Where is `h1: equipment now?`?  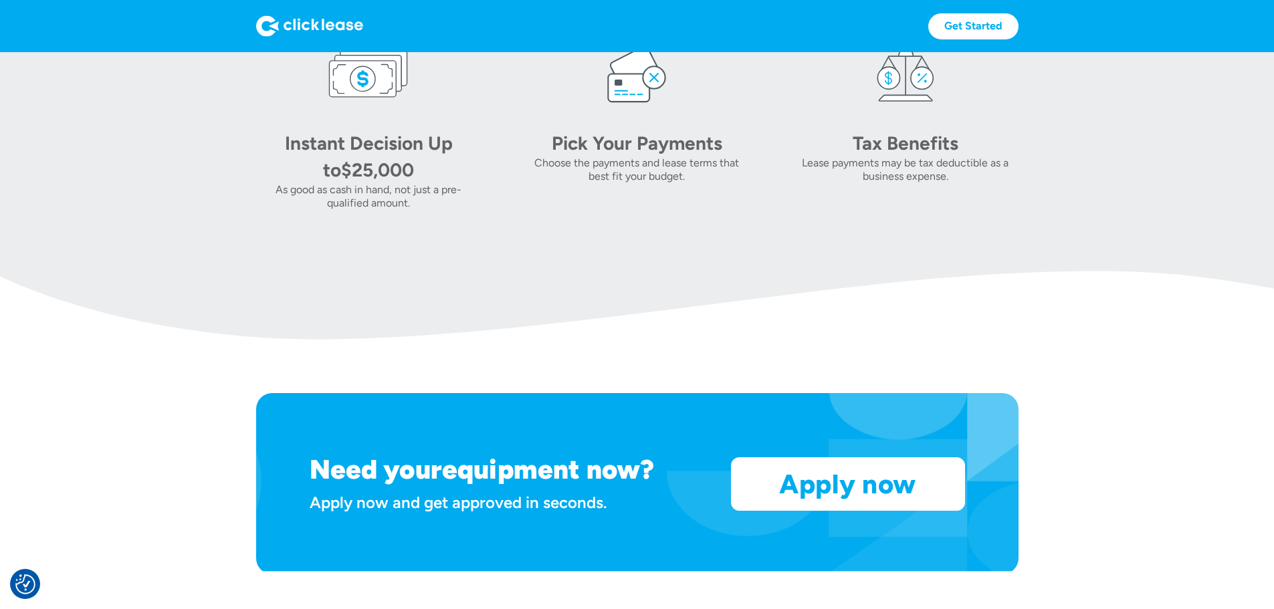 h1: equipment now? is located at coordinates (548, 469).